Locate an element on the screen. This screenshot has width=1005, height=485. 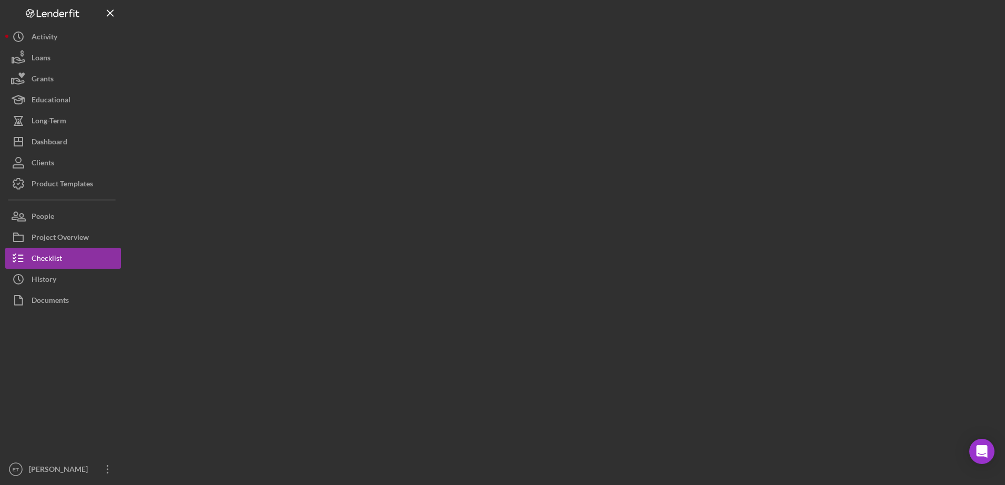
button: Long-Term is located at coordinates (63, 121).